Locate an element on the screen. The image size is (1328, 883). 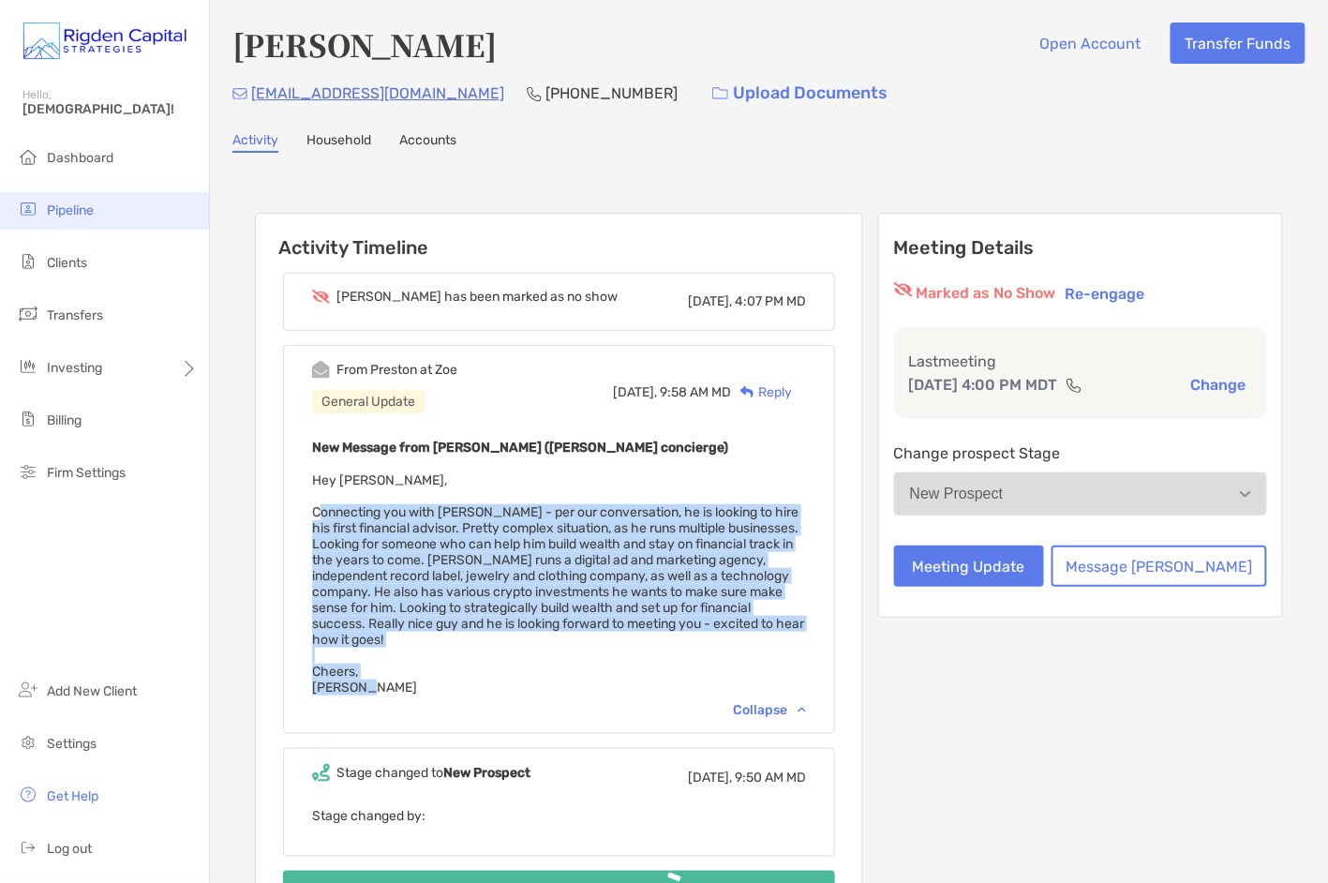
span: 9:50 AM MD is located at coordinates (770, 777).